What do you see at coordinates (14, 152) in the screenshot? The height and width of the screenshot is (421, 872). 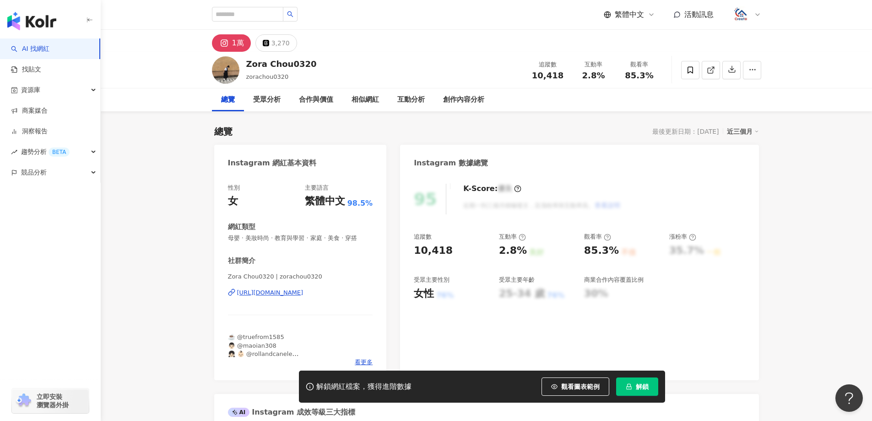 I see `span: rise` at bounding box center [14, 152].